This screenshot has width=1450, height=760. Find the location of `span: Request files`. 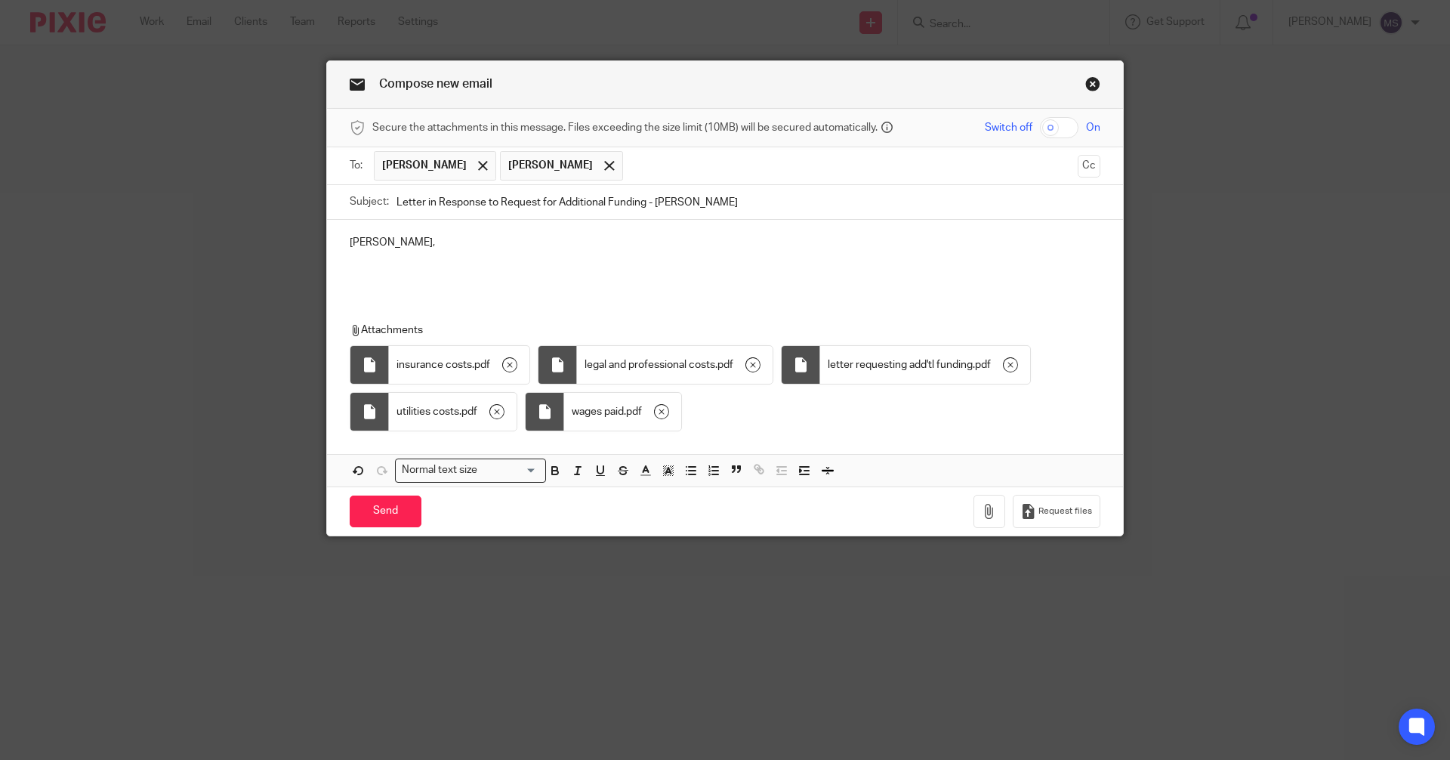

span: Request files is located at coordinates (1065, 511).